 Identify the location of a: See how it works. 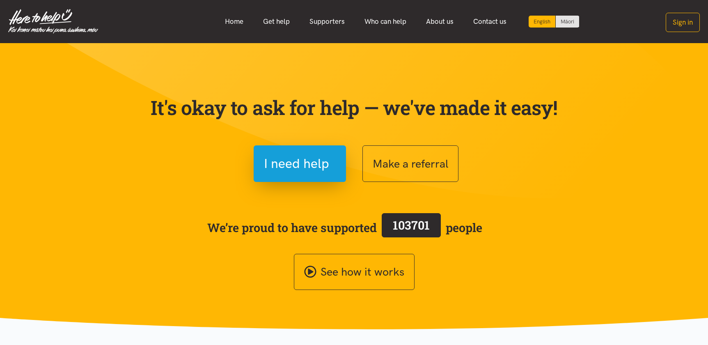
(354, 272).